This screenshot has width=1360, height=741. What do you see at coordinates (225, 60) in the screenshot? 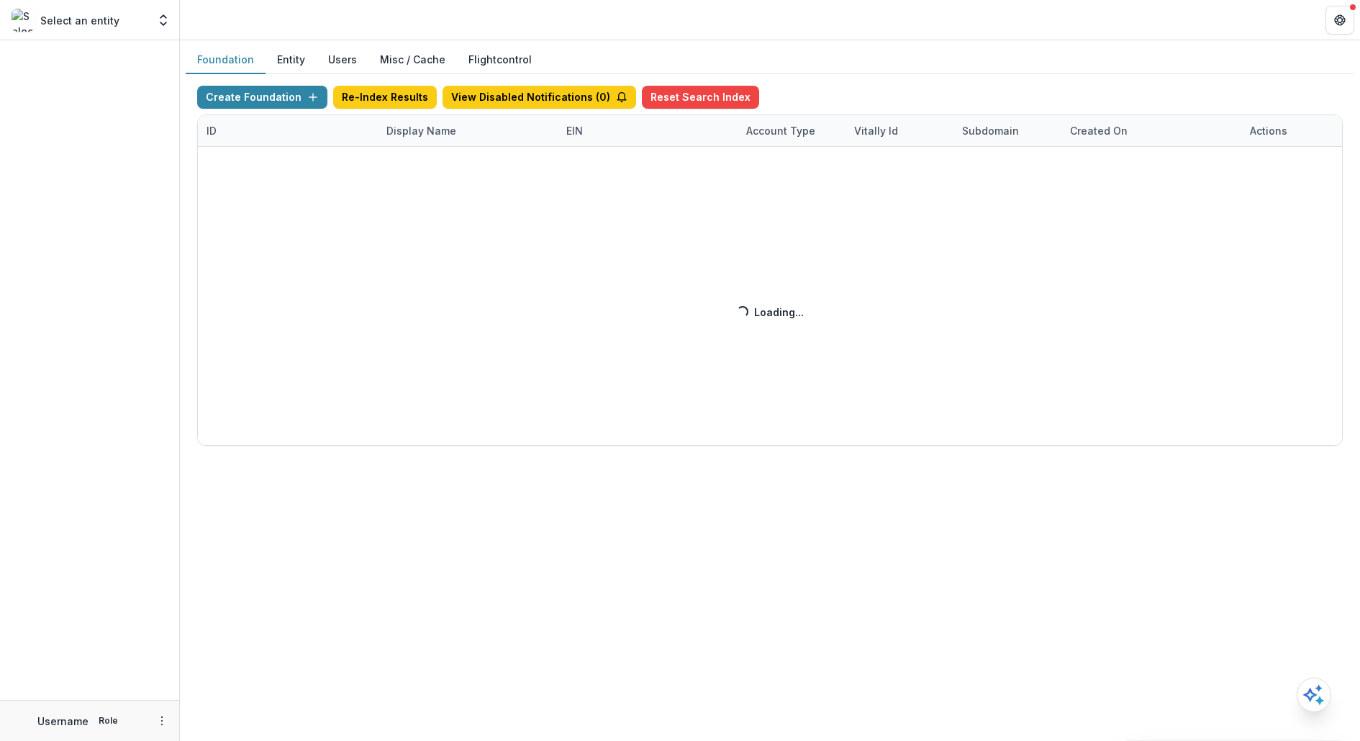
I see `button: Foundation` at bounding box center [225, 60].